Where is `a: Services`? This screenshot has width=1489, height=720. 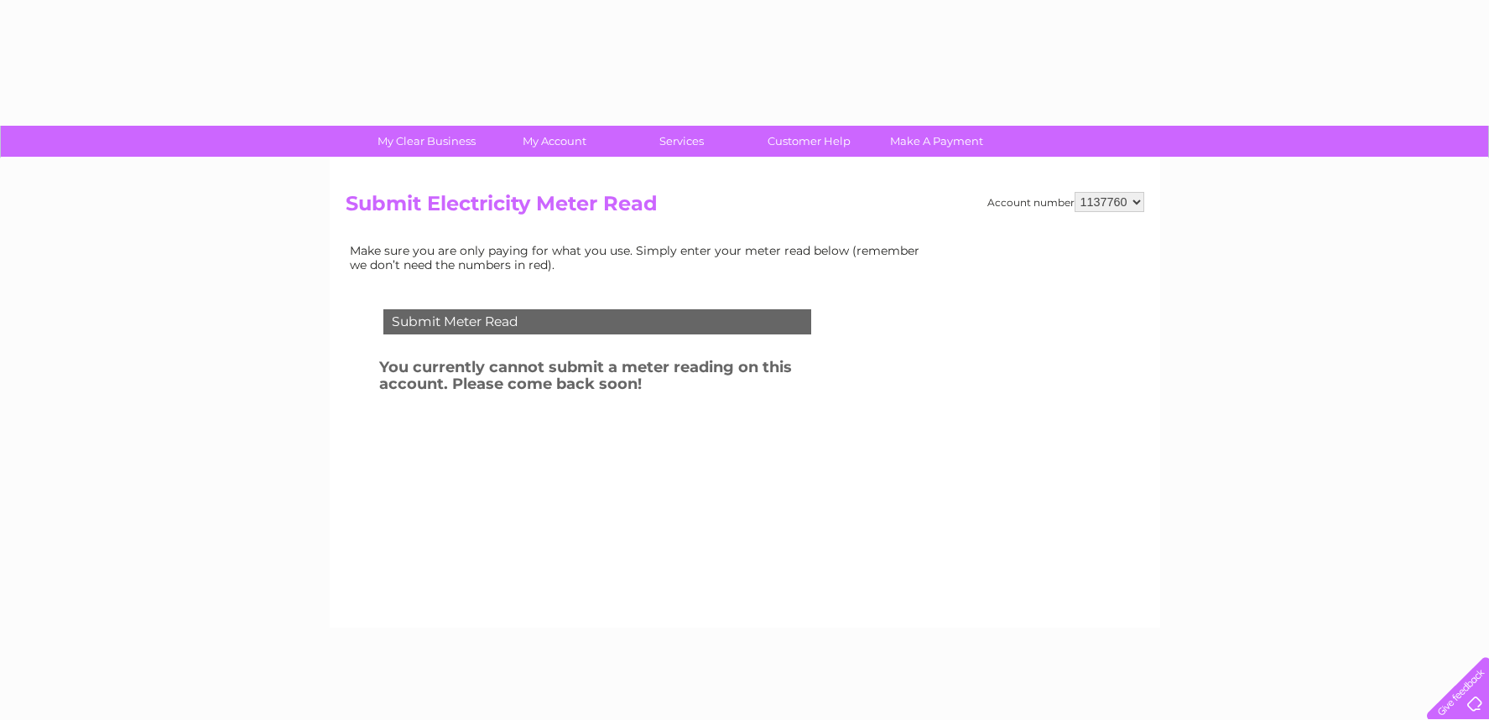 a: Services is located at coordinates (681, 141).